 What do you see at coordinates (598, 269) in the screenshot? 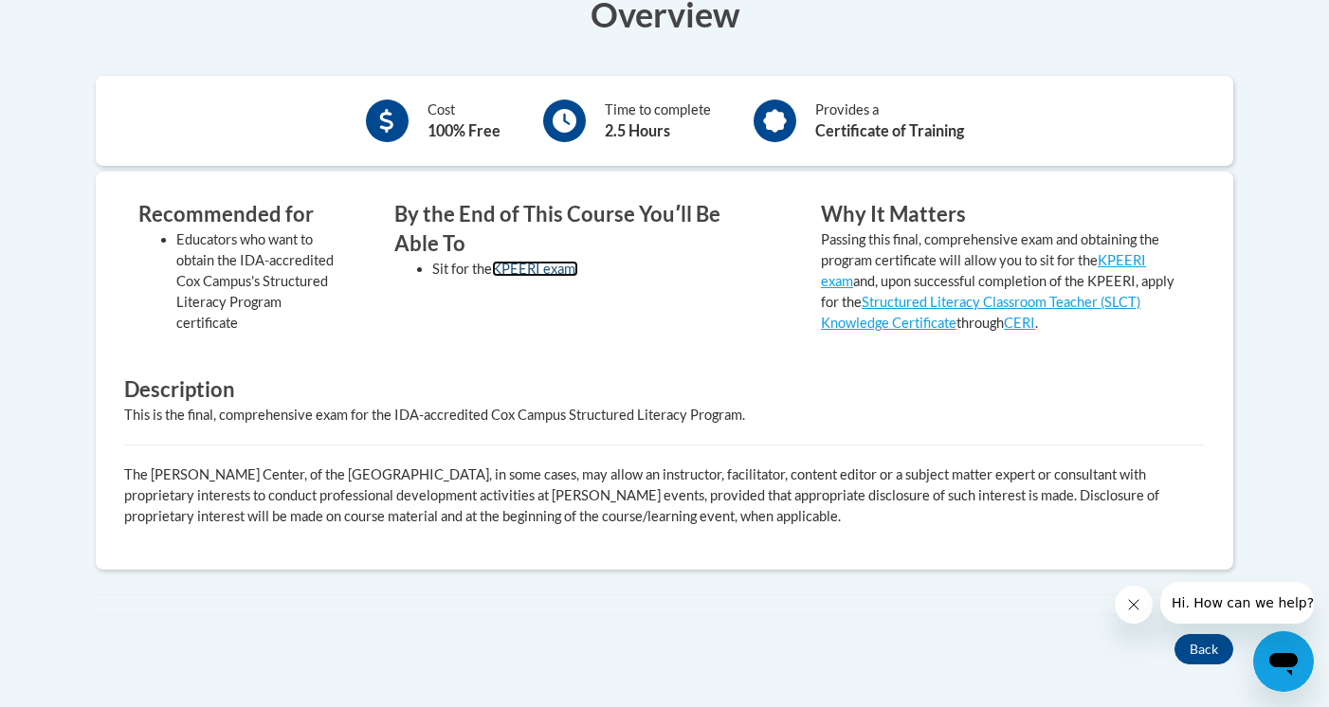
I see `li: Sit for the` at bounding box center [598, 269].